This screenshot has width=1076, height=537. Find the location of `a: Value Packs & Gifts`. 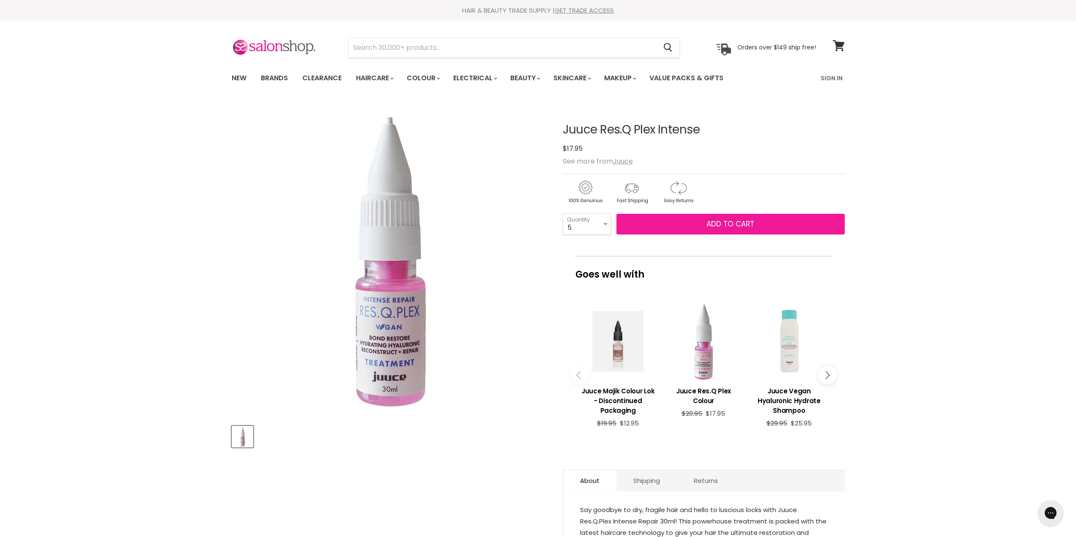

a: Value Packs & Gifts is located at coordinates (686, 78).